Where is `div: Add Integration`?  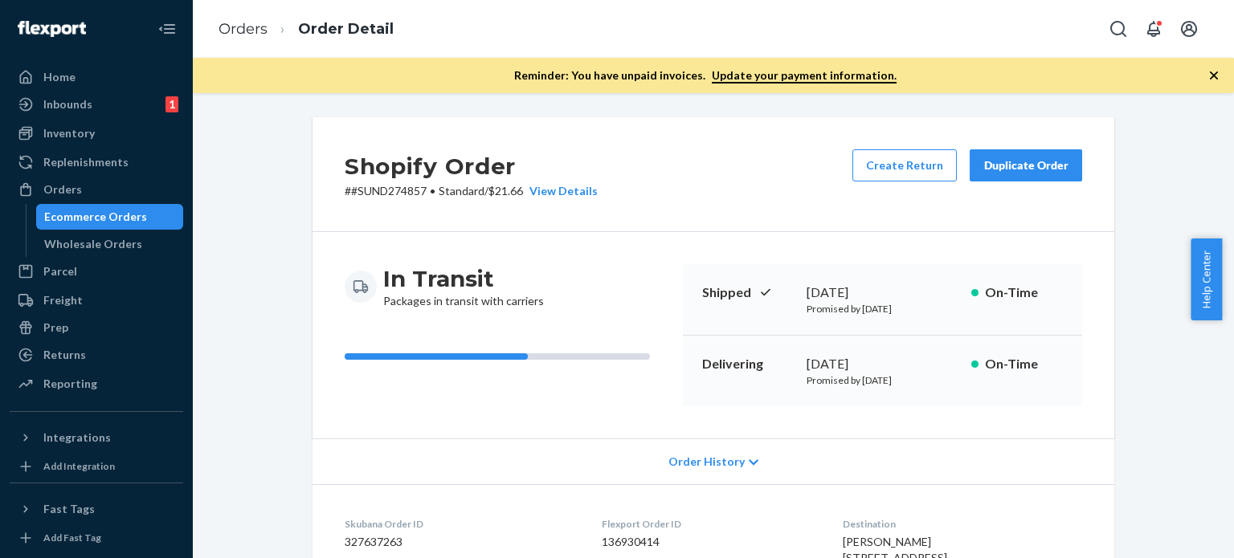 div: Add Integration is located at coordinates (79, 466).